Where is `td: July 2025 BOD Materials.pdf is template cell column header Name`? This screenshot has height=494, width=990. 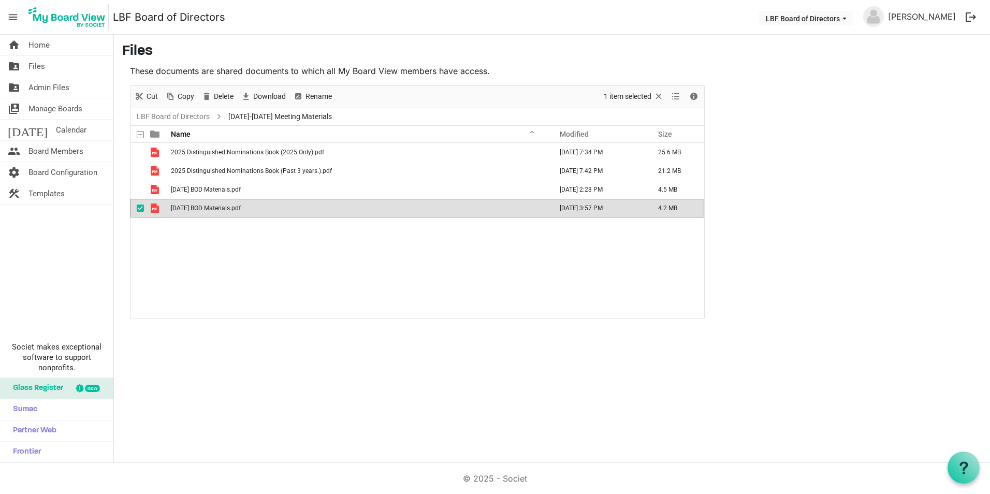
td: July 2025 BOD Materials.pdf is template cell column header Name is located at coordinates (358, 189).